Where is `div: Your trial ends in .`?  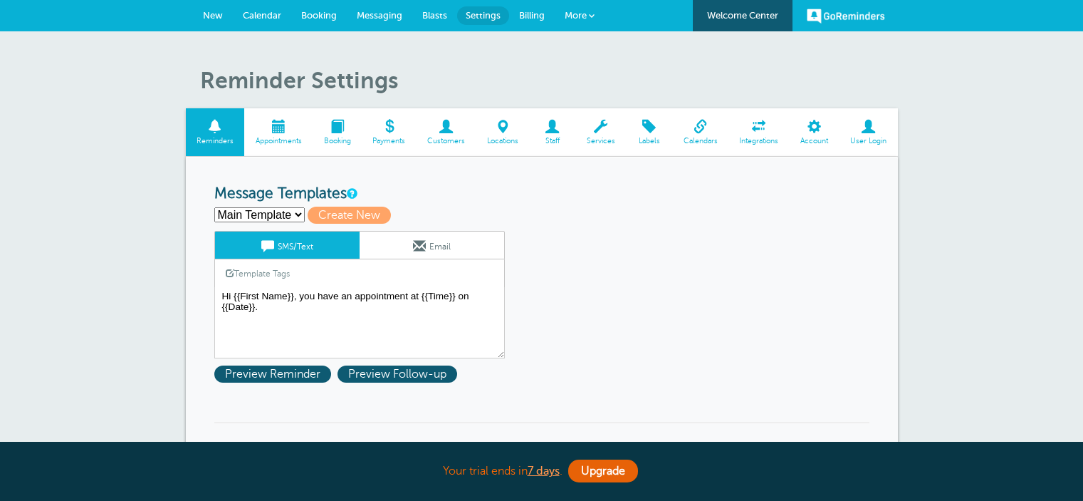 div: Your trial ends in . is located at coordinates (542, 471).